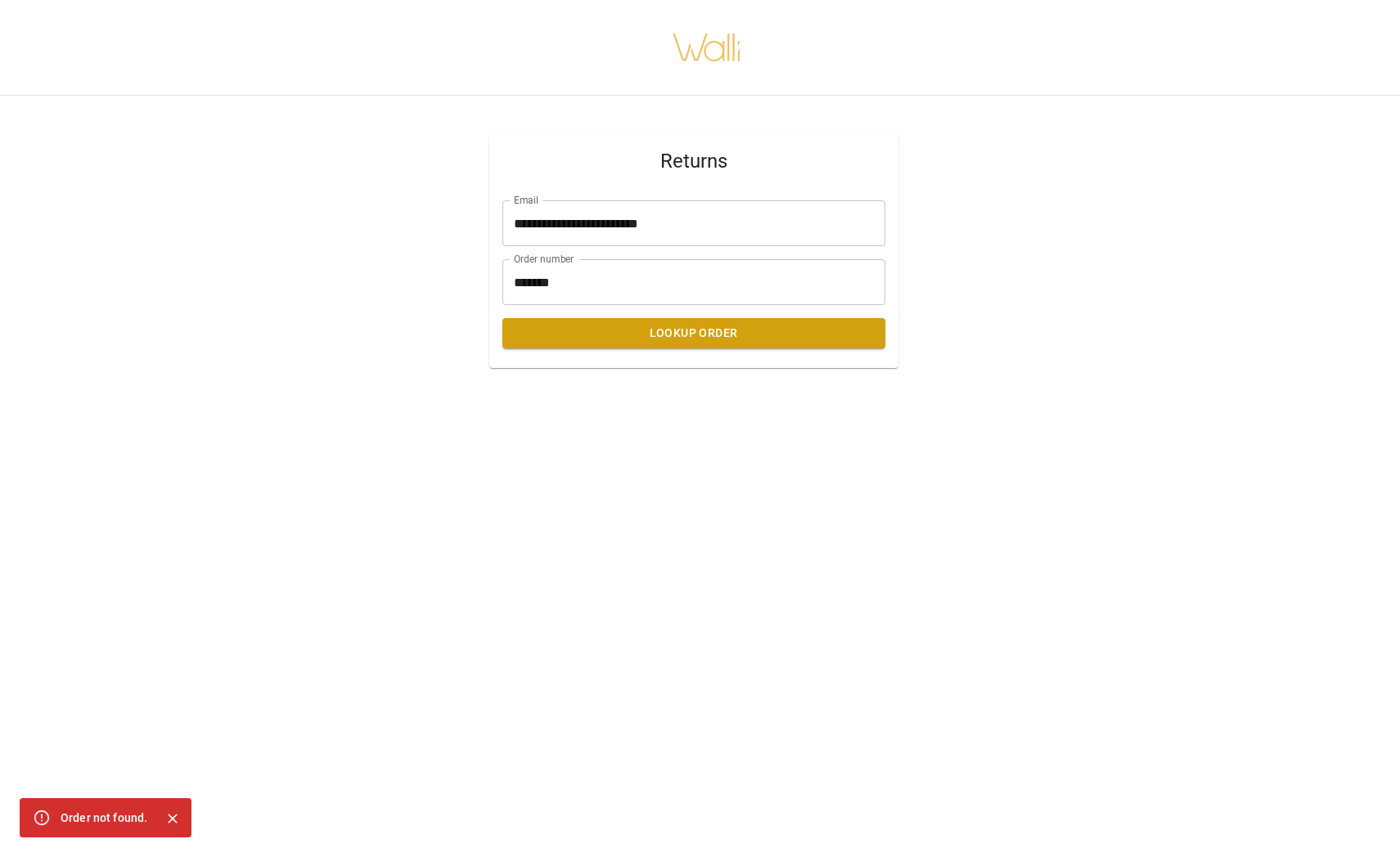 This screenshot has width=1400, height=857. Describe the element at coordinates (694, 333) in the screenshot. I see `button: Lookup Order` at that location.